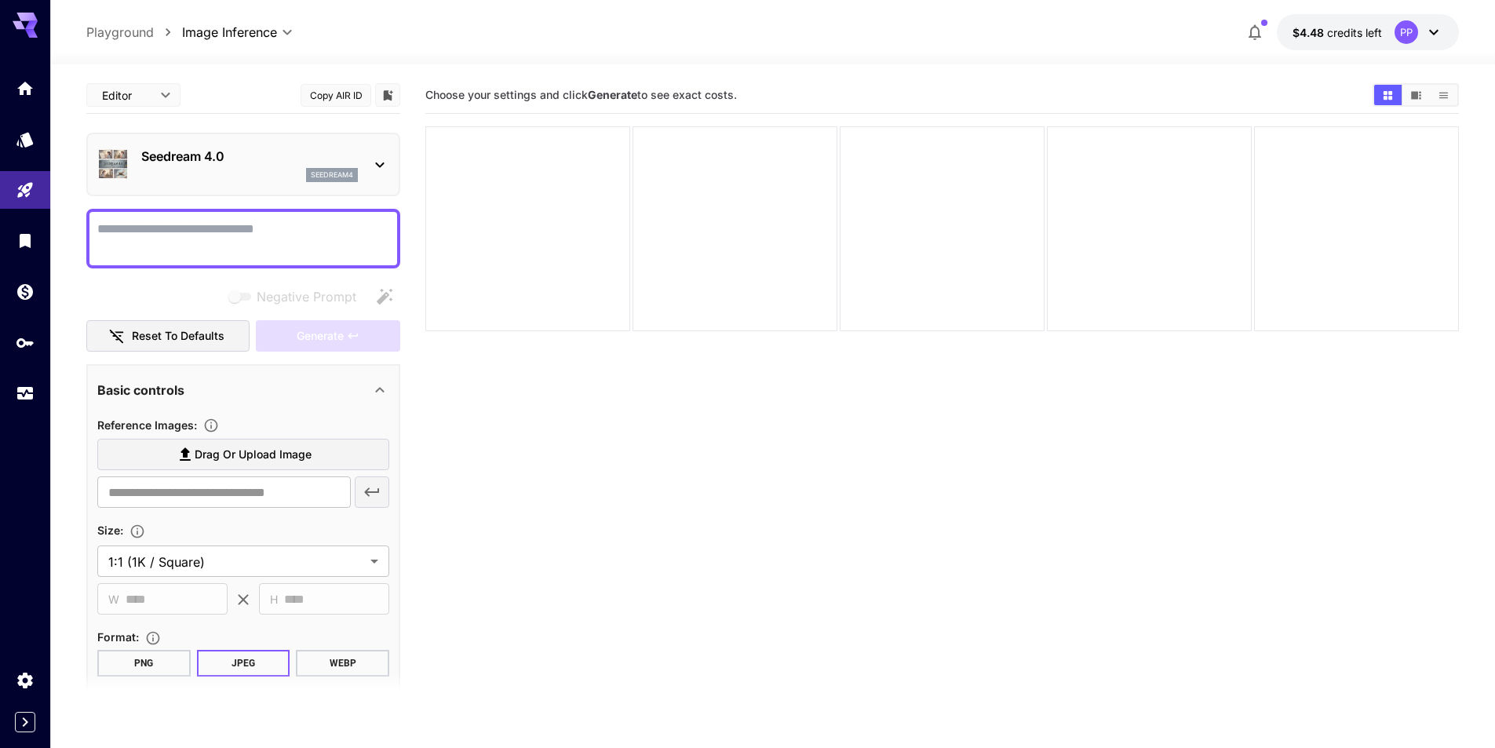 The width and height of the screenshot is (1495, 748). What do you see at coordinates (250, 156) in the screenshot?
I see `p: Seedream 4.0` at bounding box center [250, 156].